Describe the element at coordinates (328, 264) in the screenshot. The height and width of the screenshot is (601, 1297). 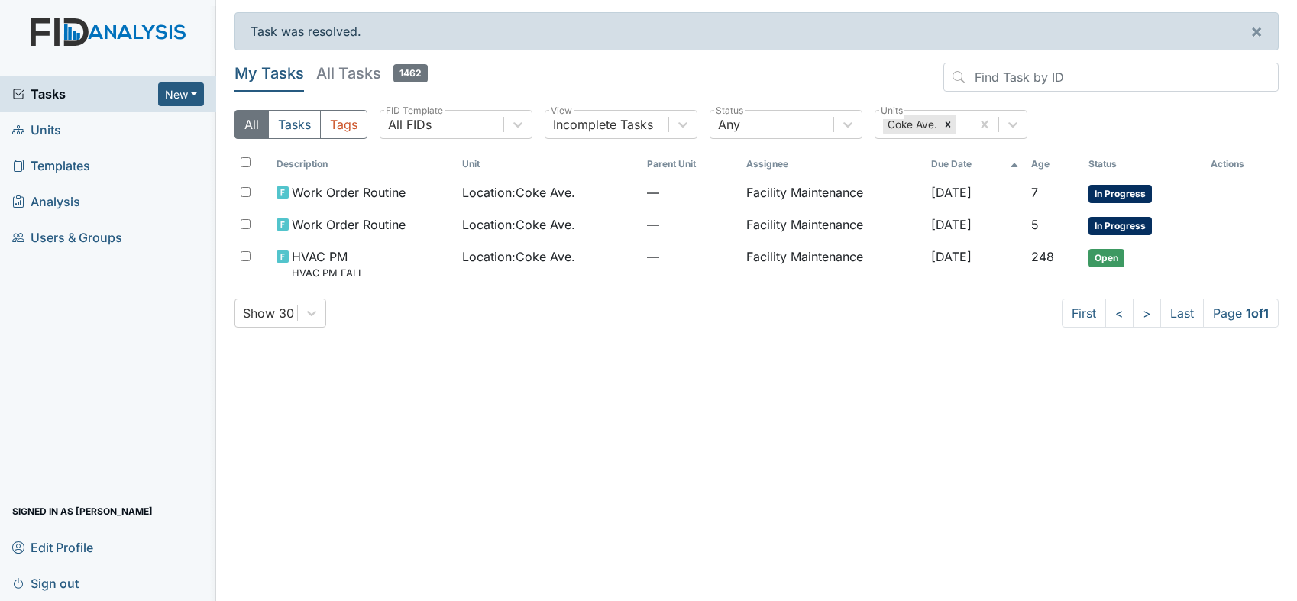
I see `span: HVAC PM HVAC PM FALL` at that location.